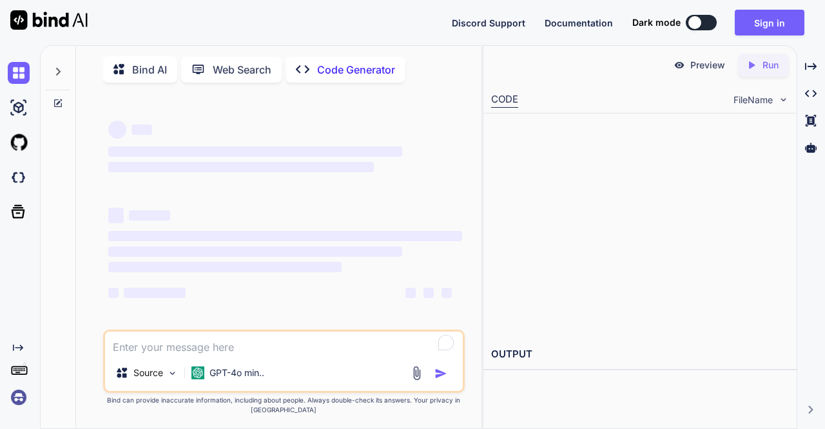 This screenshot has width=825, height=429. Describe the element at coordinates (149, 70) in the screenshot. I see `p: Bind AI` at that location.